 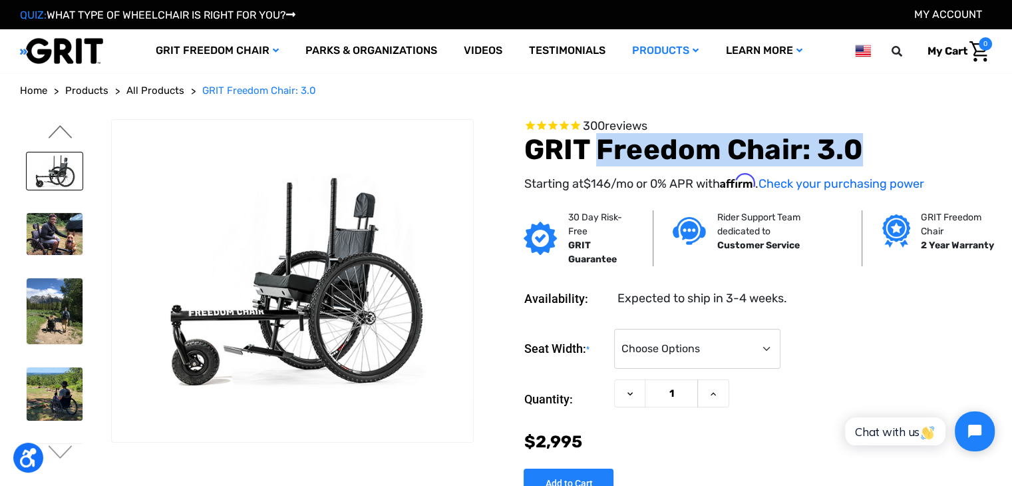 What do you see at coordinates (779, 224) in the screenshot?
I see `p: Rider Support Team dedicated to` at bounding box center [779, 224].